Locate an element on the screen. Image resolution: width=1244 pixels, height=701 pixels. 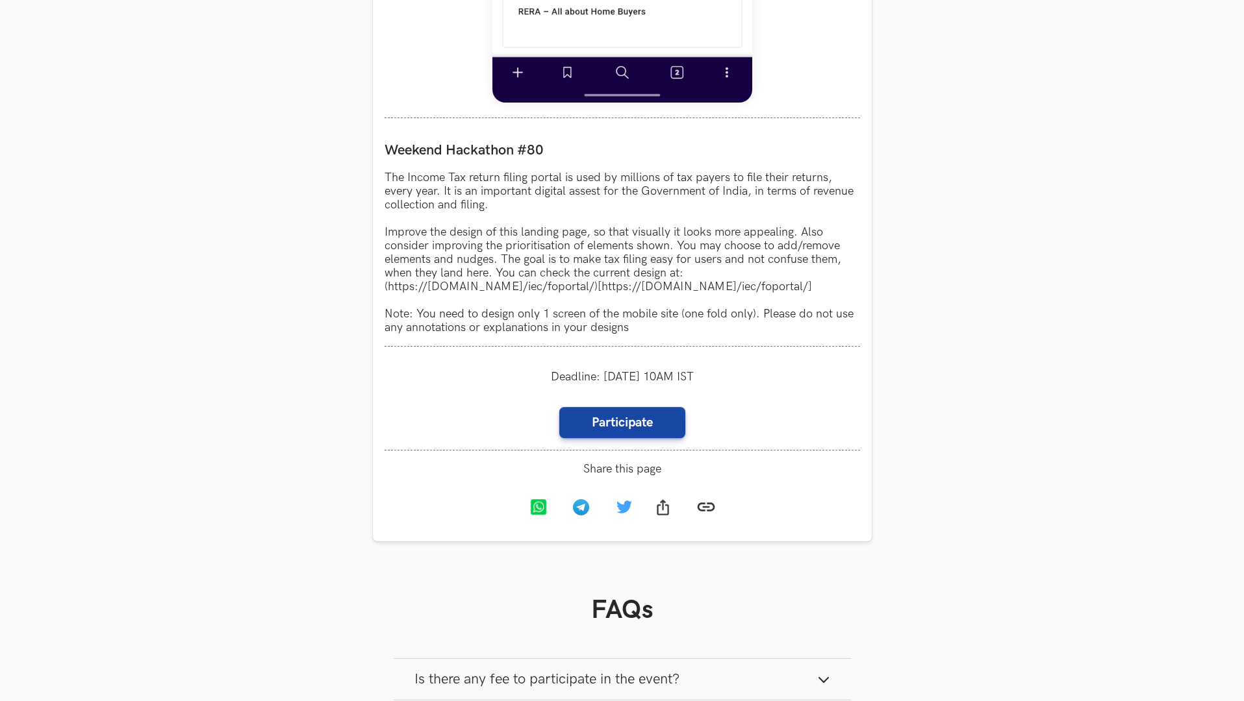
a: Participate is located at coordinates (622, 423).